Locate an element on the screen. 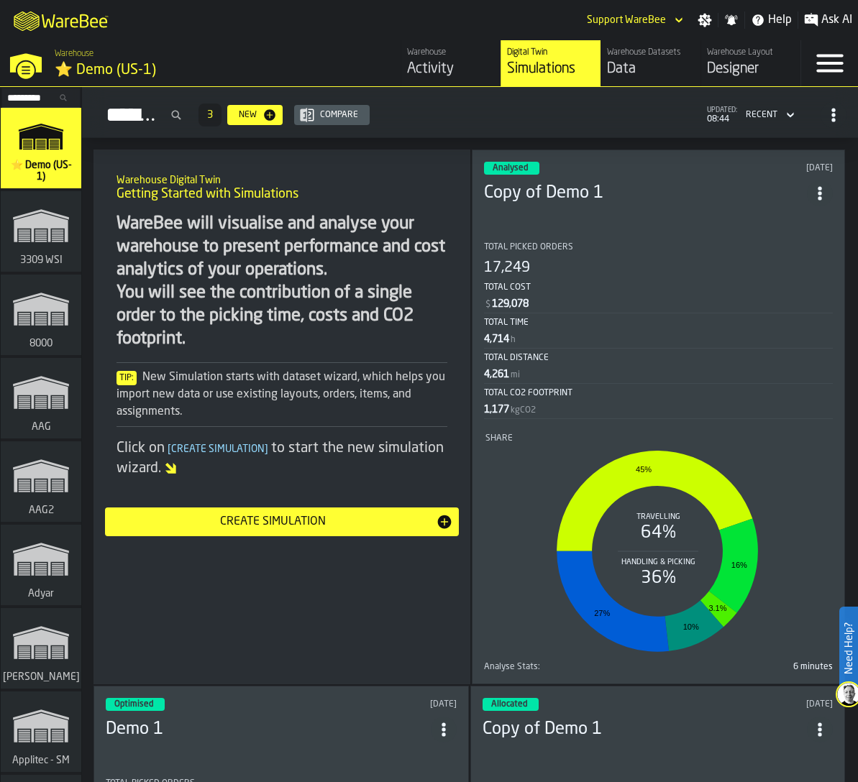  div: Warehouse Layout is located at coordinates (751, 52).